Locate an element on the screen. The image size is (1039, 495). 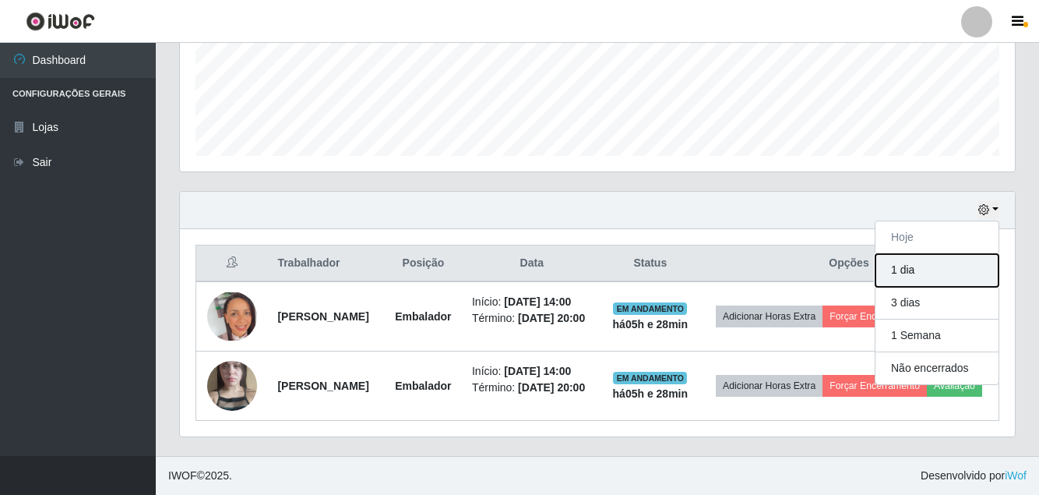
button: Avaliação is located at coordinates (955, 386).